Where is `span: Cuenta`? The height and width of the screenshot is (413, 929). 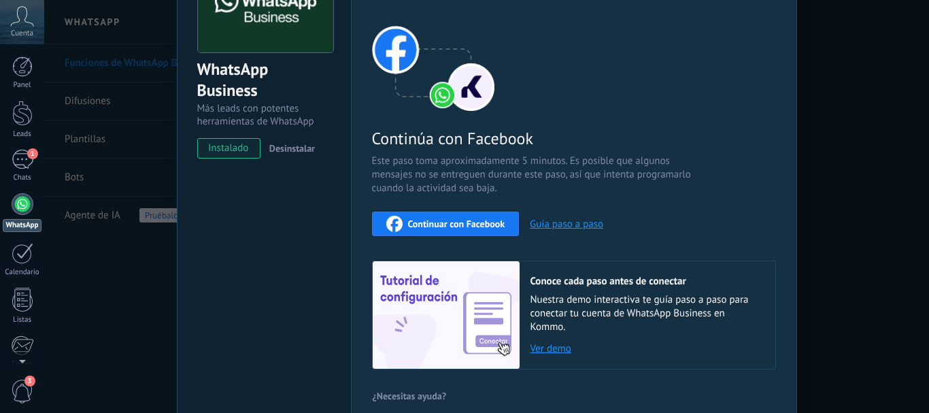
span: Cuenta is located at coordinates (22, 33).